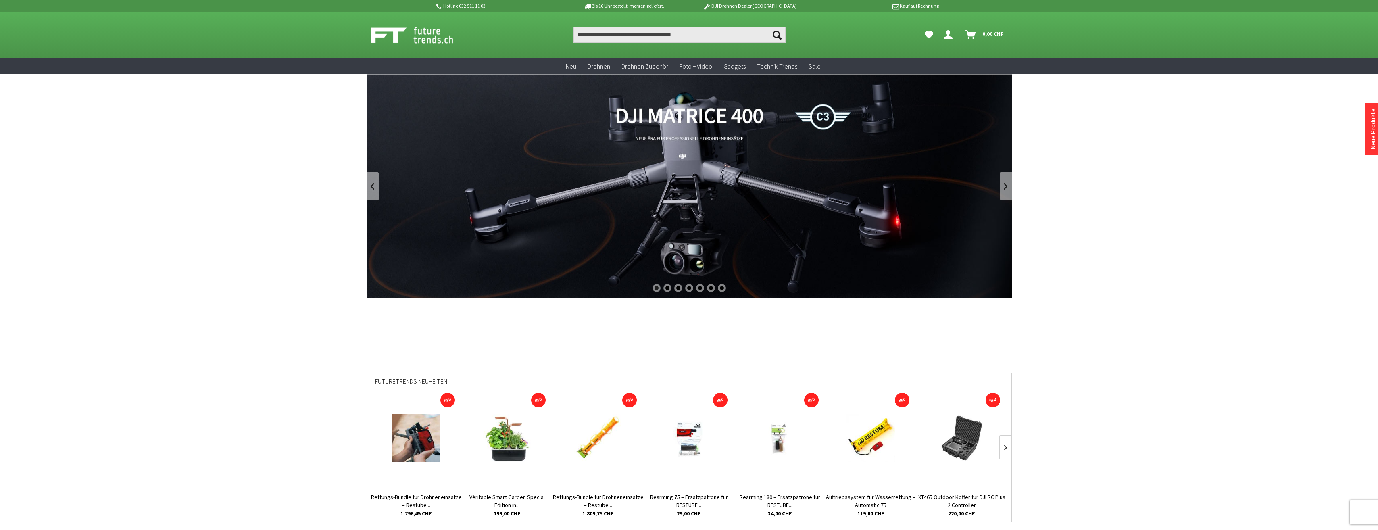 Image resolution: width=1378 pixels, height=530 pixels. I want to click on a: Drohnen Zubehör, so click(645, 66).